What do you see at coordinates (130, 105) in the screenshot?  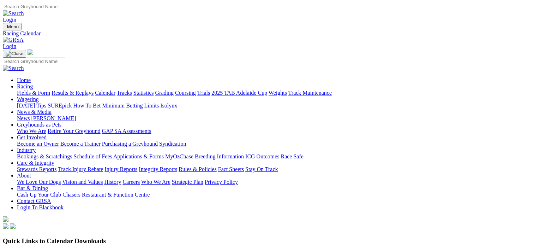 I see `a: Minimum Betting Limits` at bounding box center [130, 105].